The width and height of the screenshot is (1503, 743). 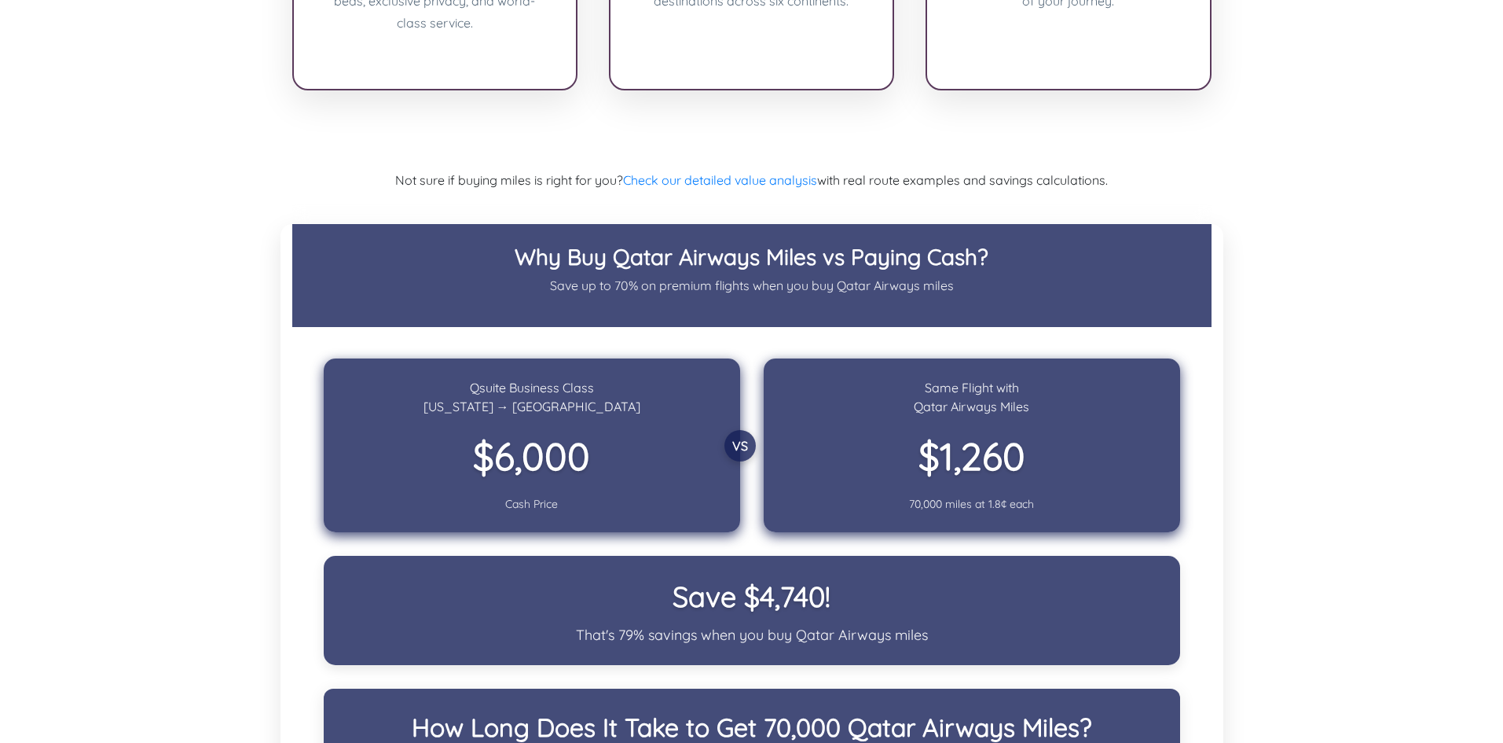 I want to click on h2: How Long Does It Take to Get 70,000 Qatar Airways Miles?, so click(x=752, y=727).